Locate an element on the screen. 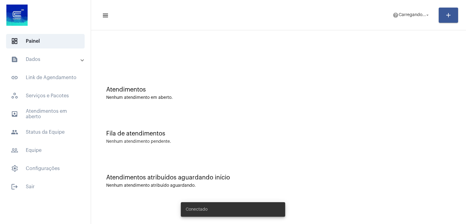 The height and width of the screenshot is (224, 466). mat-icon: add is located at coordinates (449, 15).